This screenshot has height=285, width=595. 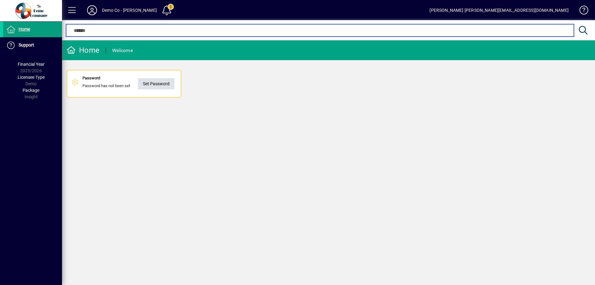 I want to click on button: Profile, so click(x=92, y=10).